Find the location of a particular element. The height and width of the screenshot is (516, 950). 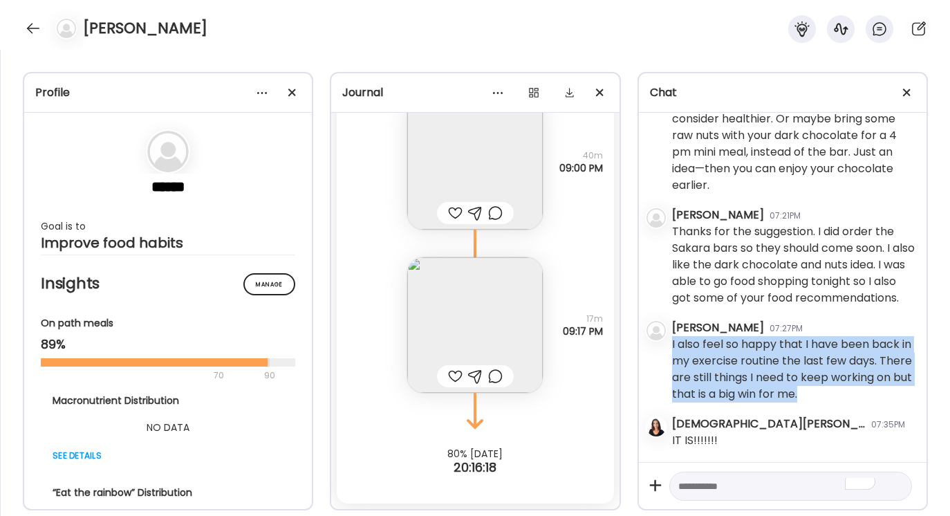

div: 07:35PM is located at coordinates (888, 425).